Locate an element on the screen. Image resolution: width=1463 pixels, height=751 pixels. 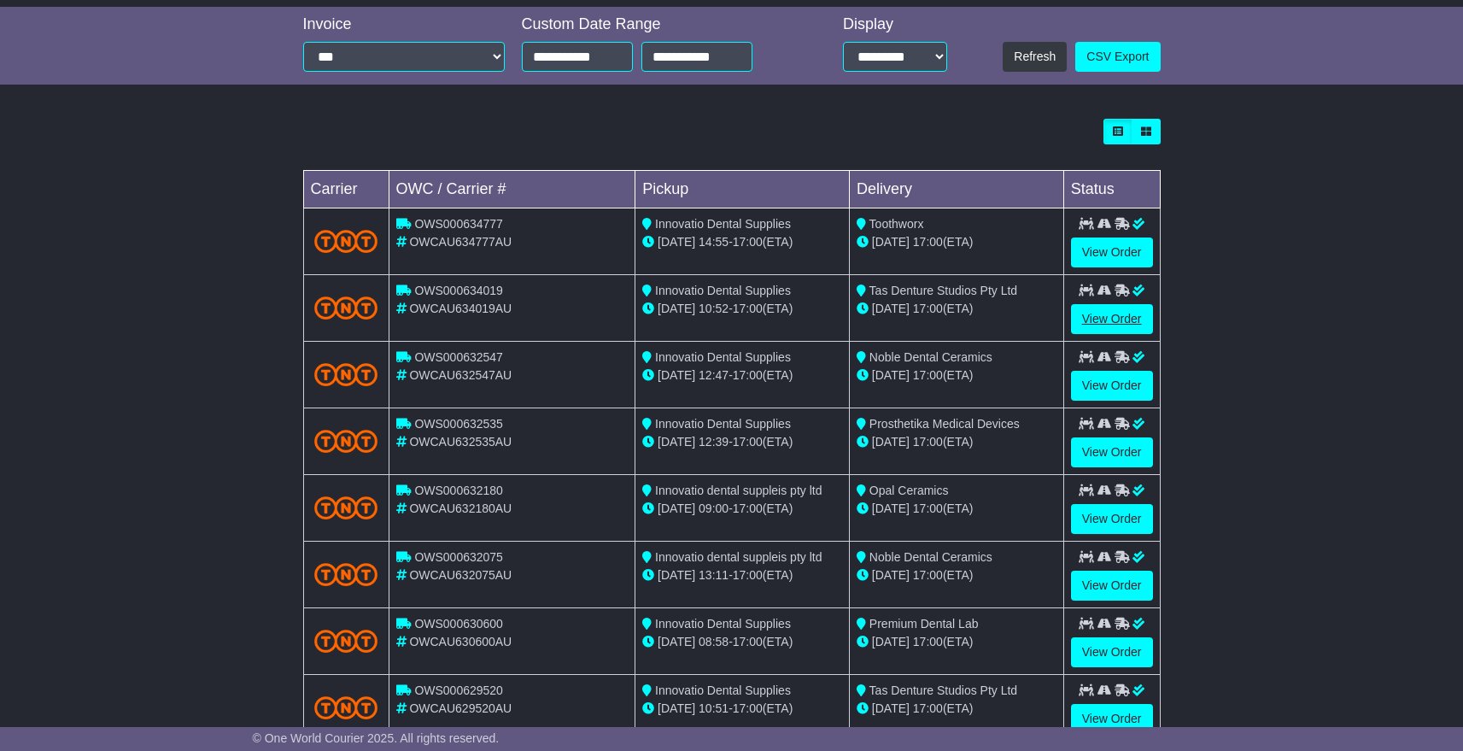
div: Display is located at coordinates (895, 25).